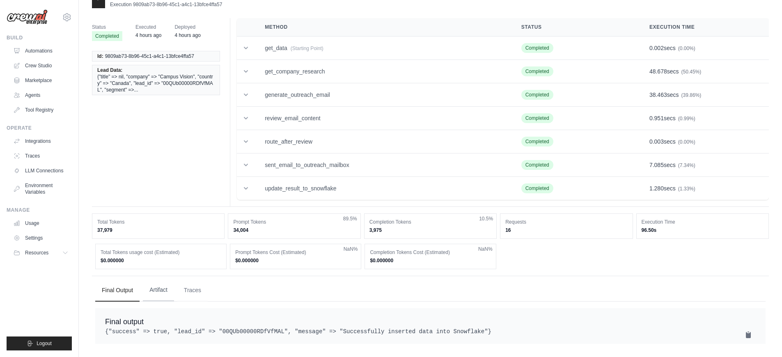  Describe the element at coordinates (193, 291) in the screenshot. I see `button: Traces` at that location.